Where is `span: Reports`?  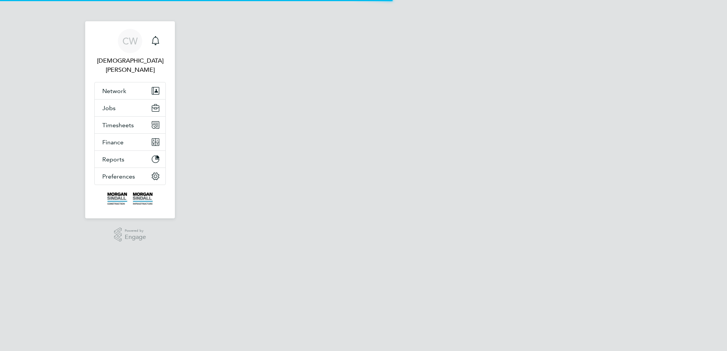 span: Reports is located at coordinates (113, 159).